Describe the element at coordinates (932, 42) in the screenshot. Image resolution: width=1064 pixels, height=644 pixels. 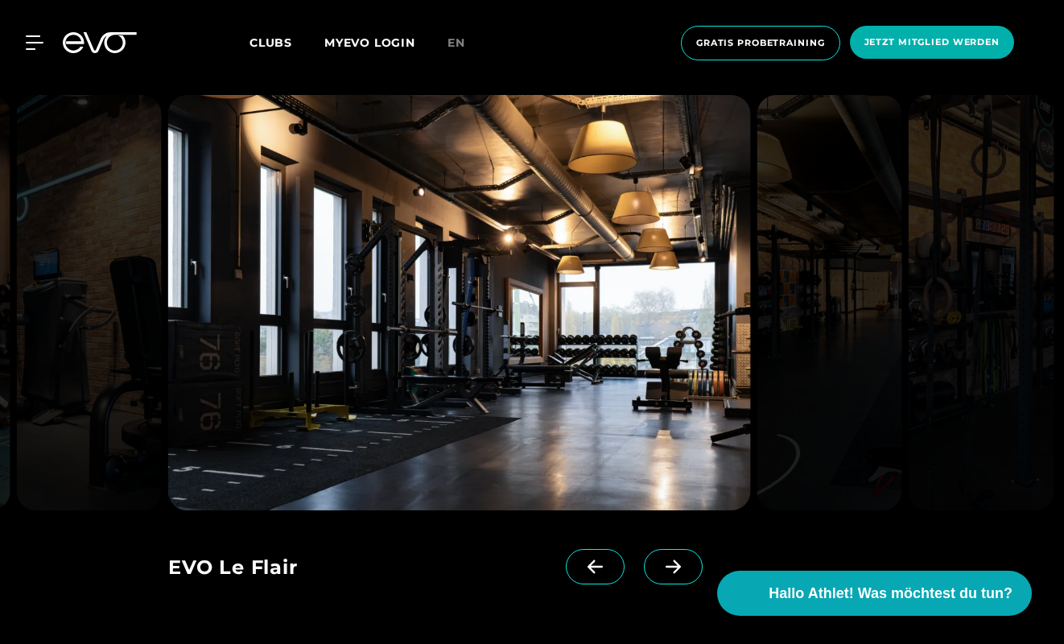
I see `span: Jetzt Mitglied werden` at that location.